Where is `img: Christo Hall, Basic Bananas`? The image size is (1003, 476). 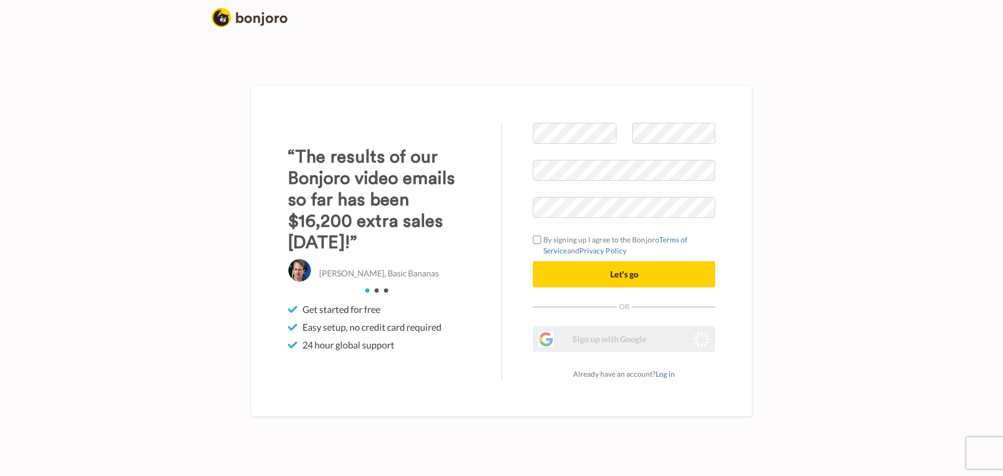
img: Christo Hall, Basic Bananas is located at coordinates (299, 270).